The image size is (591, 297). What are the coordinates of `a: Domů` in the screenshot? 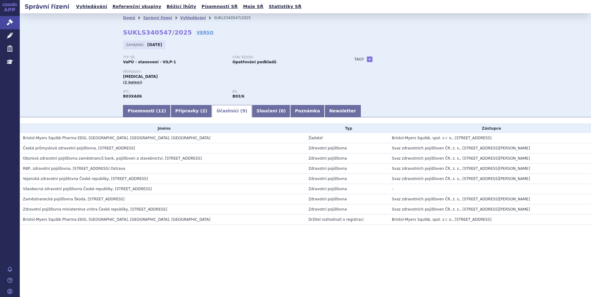 It's located at (129, 18).